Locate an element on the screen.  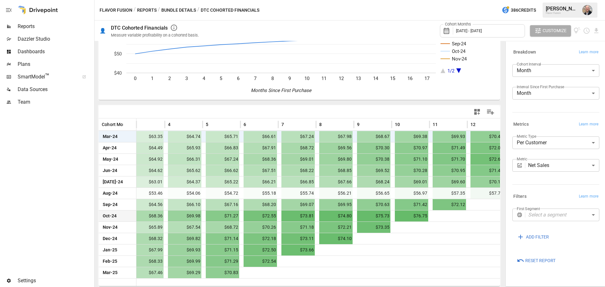
span: $55.74 is located at coordinates (298, 193).